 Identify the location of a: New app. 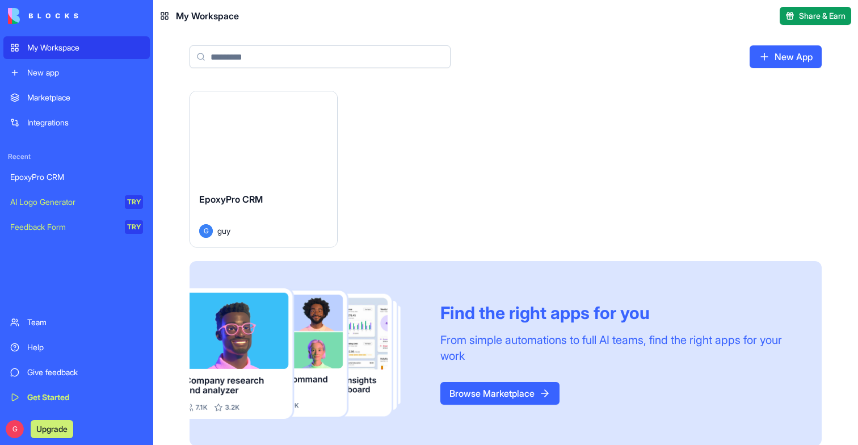
(77, 73).